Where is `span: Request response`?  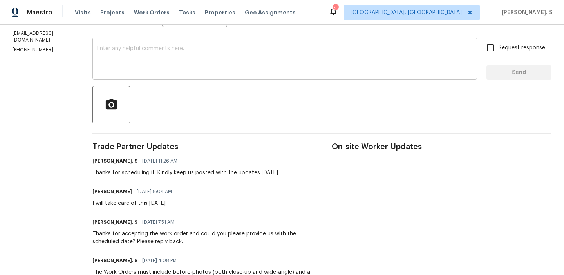 span: Request response is located at coordinates (522, 48).